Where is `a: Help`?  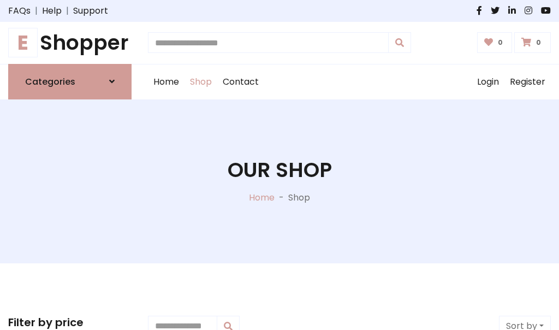
a: Help is located at coordinates (52, 11).